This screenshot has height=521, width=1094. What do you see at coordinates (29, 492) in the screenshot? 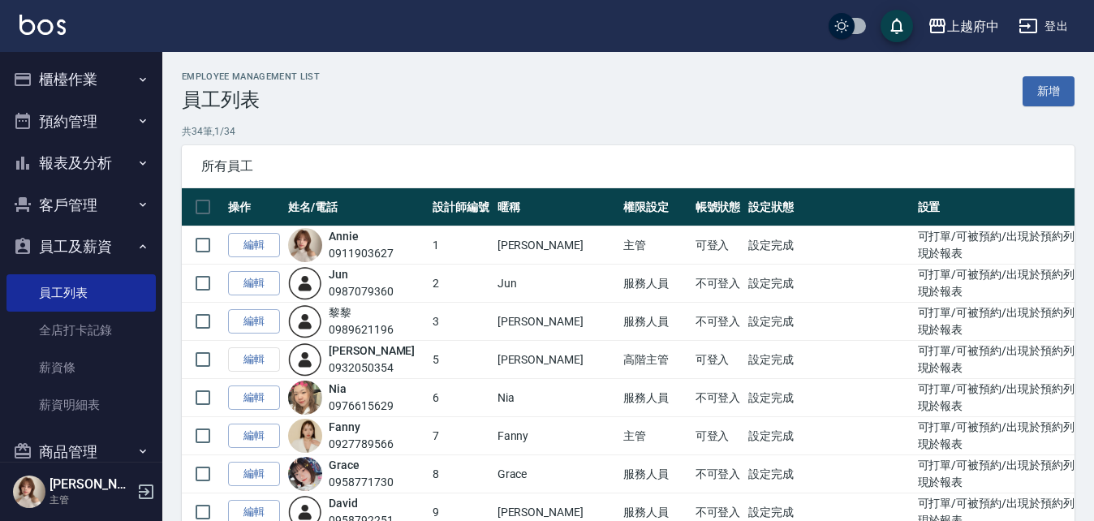
I see `img: Person` at bounding box center [29, 492].